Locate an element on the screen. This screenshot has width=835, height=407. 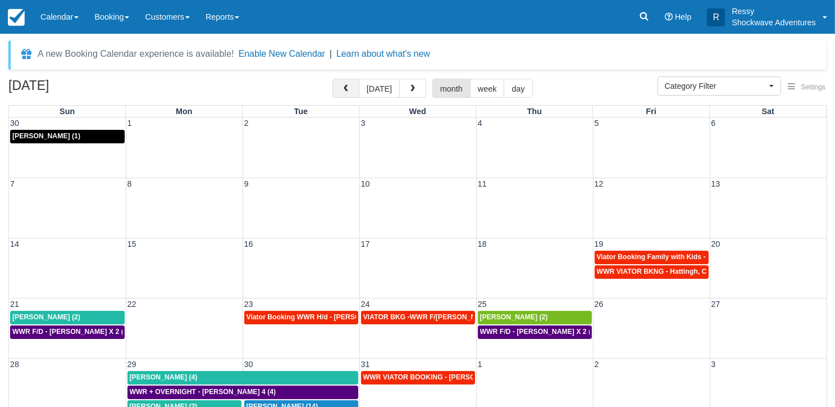
span: 8 is located at coordinates (130, 184).